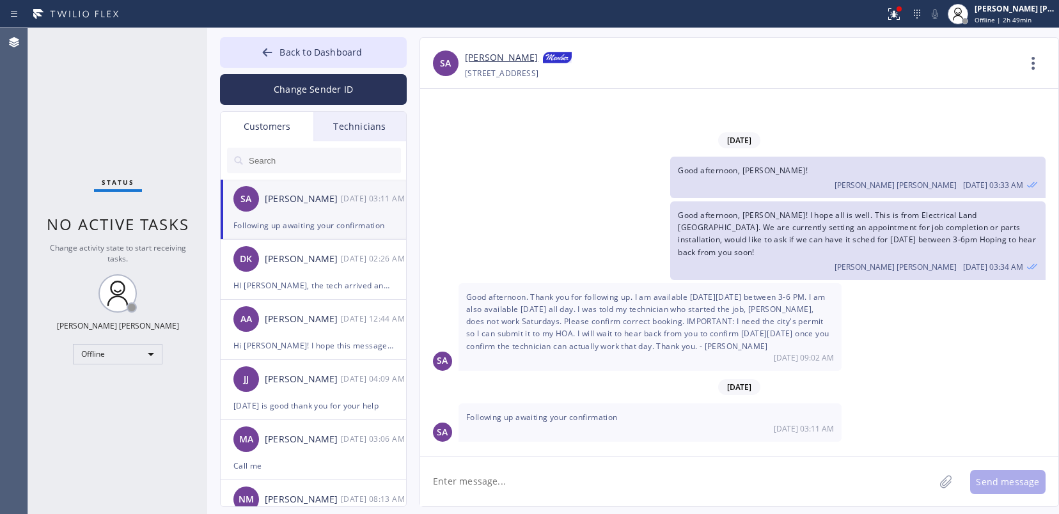  Describe the element at coordinates (935, 14) in the screenshot. I see `button: Mute` at that location.